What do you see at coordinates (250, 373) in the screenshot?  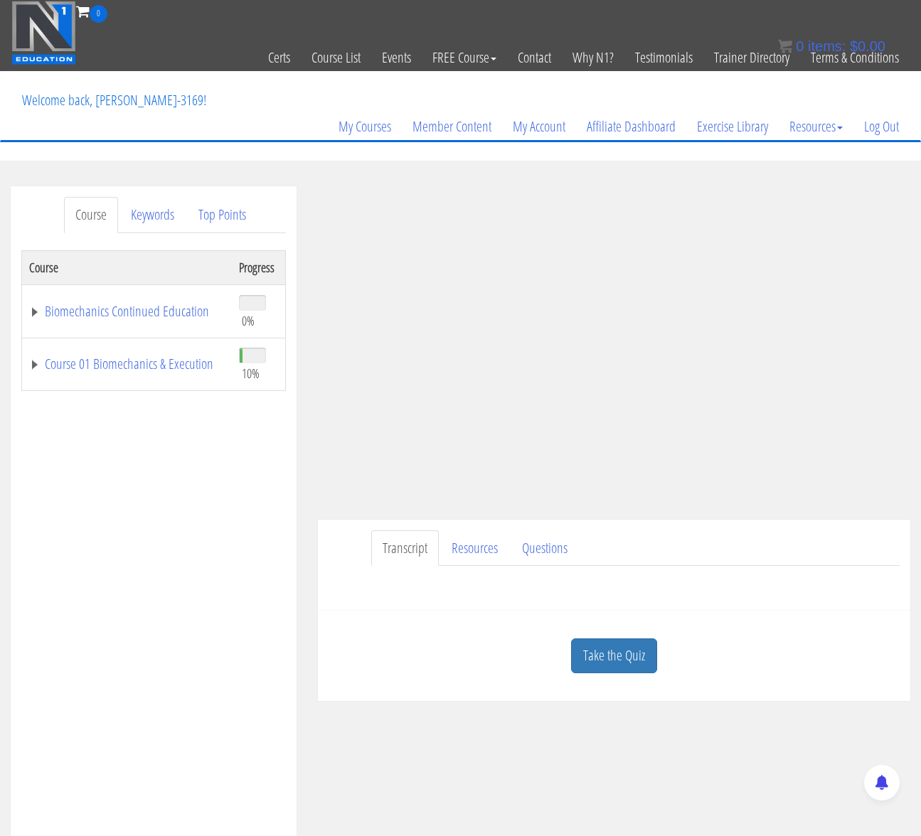 I see `span: 10%` at bounding box center [250, 373].